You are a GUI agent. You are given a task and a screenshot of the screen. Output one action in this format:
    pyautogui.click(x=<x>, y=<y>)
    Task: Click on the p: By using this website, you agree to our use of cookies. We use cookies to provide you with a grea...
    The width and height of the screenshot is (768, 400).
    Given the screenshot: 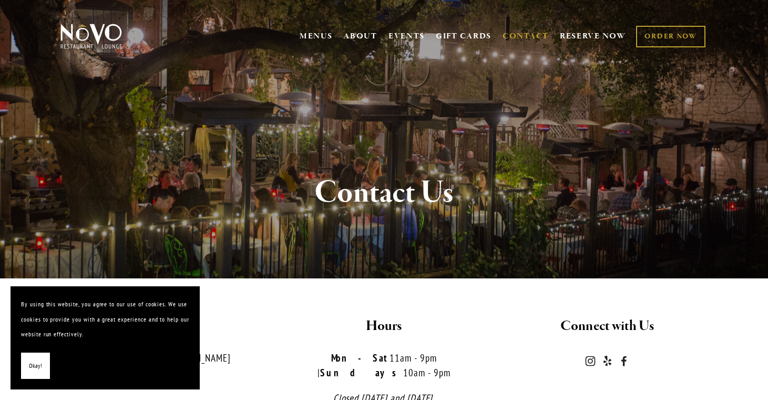 What is the action you would take?
    pyautogui.click(x=105, y=319)
    